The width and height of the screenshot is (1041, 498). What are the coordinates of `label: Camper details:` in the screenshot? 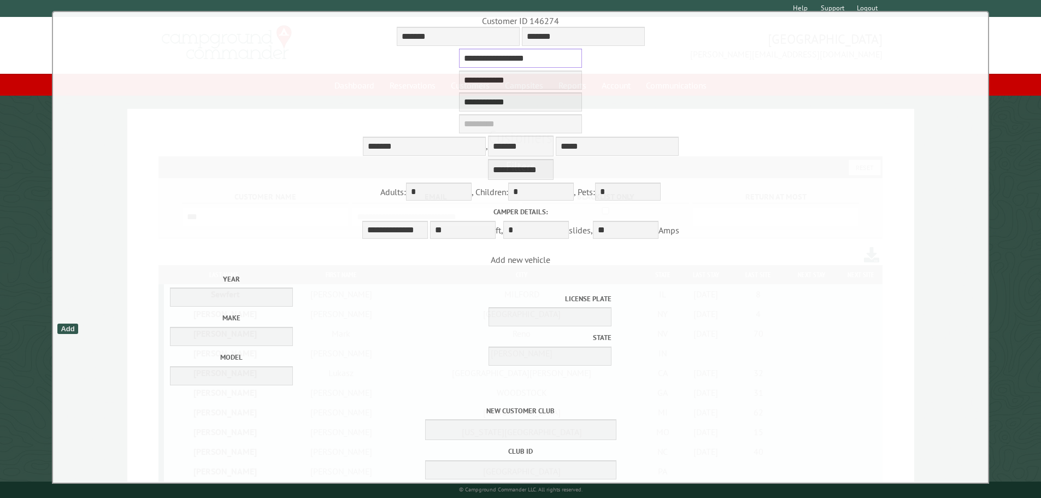 It's located at (520, 212).